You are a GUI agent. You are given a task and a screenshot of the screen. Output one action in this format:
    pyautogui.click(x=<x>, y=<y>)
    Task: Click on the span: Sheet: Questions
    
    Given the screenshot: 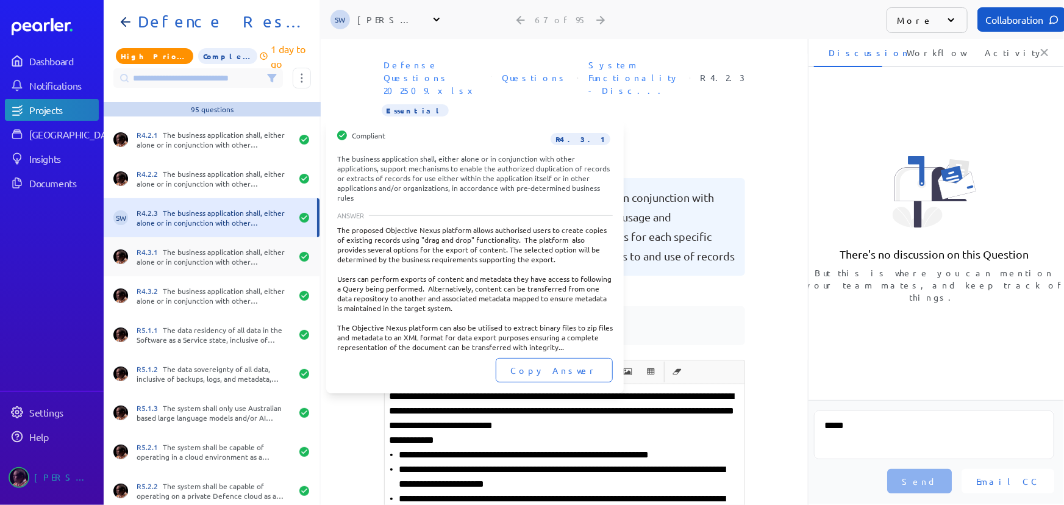 What is the action you would take?
    pyautogui.click(x=535, y=77)
    